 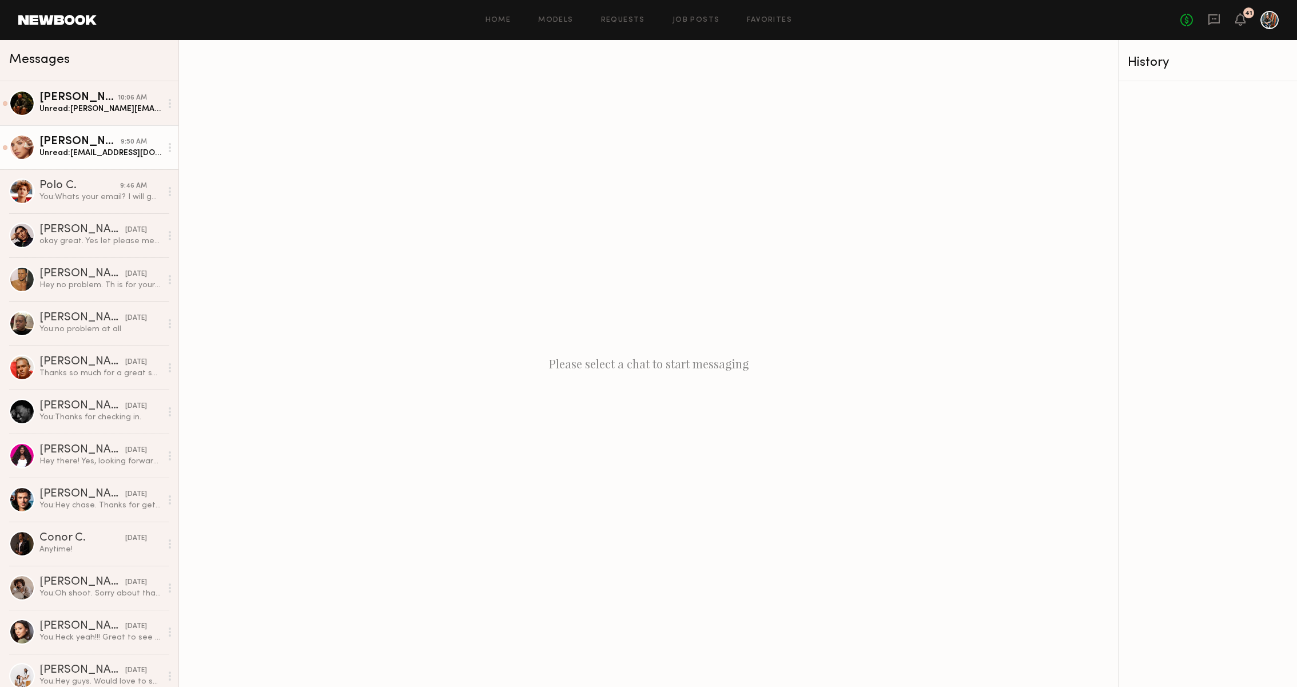 I want to click on div: You: Heck yeah!!! Great to see you again., so click(x=100, y=637).